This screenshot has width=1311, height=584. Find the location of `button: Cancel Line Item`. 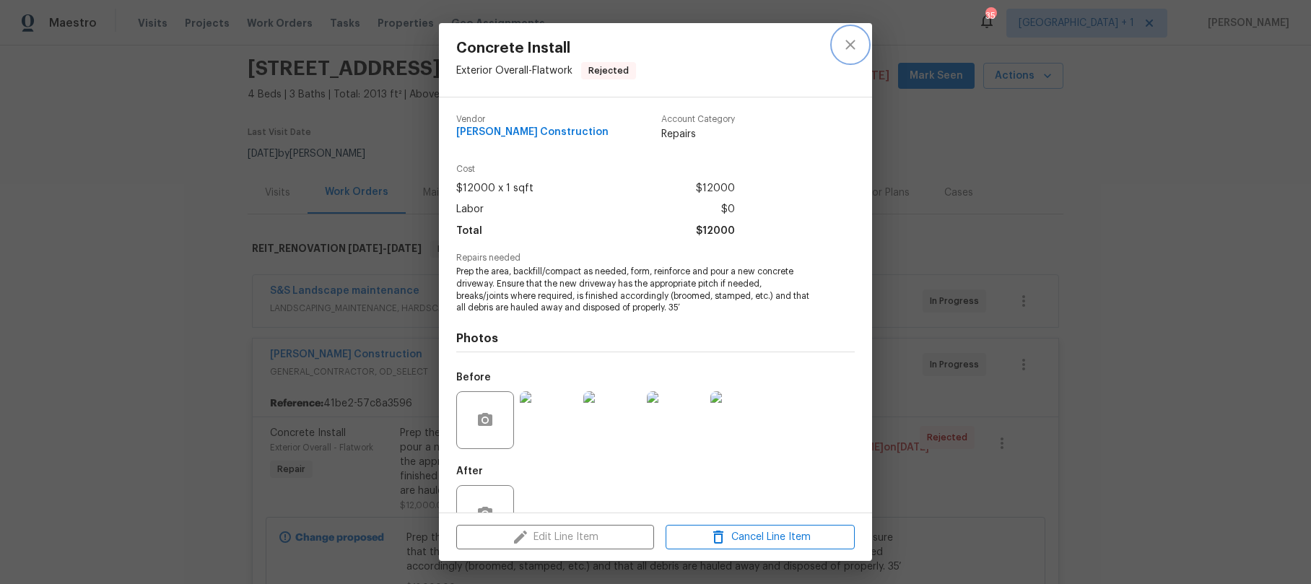

button: Cancel Line Item is located at coordinates (760, 537).